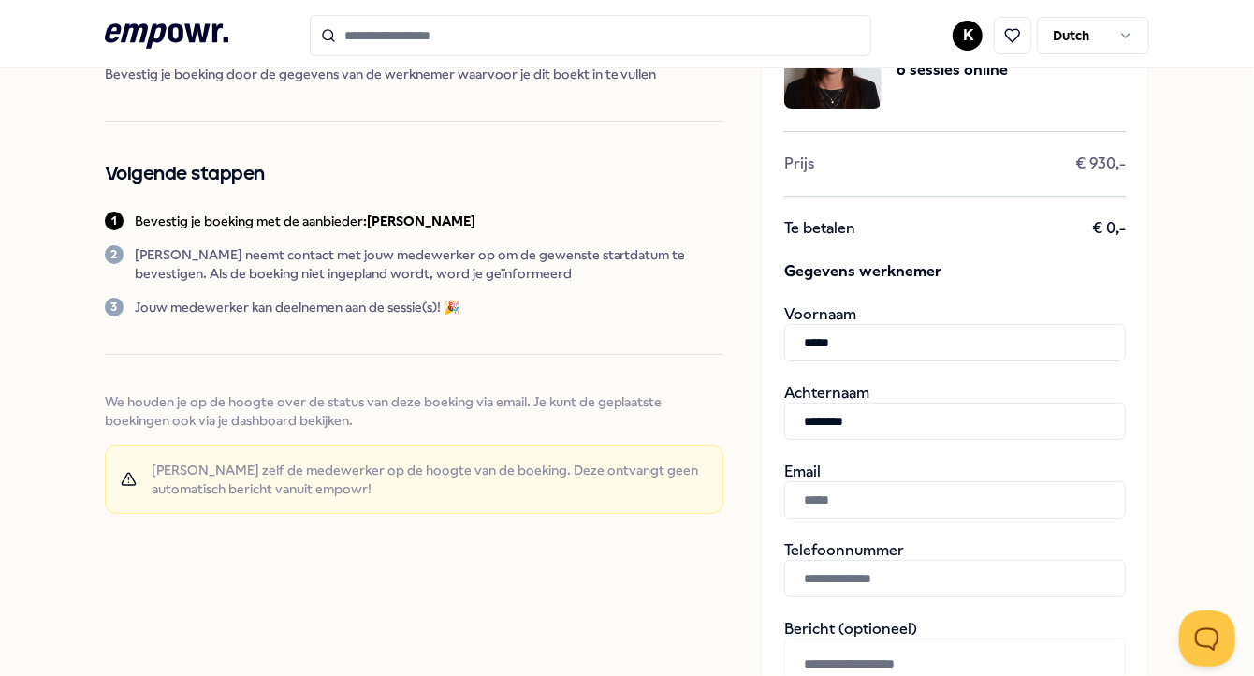 The image size is (1254, 676). Describe the element at coordinates (591, 36) in the screenshot. I see `input: Search for products, categories or subcategories` at that location.